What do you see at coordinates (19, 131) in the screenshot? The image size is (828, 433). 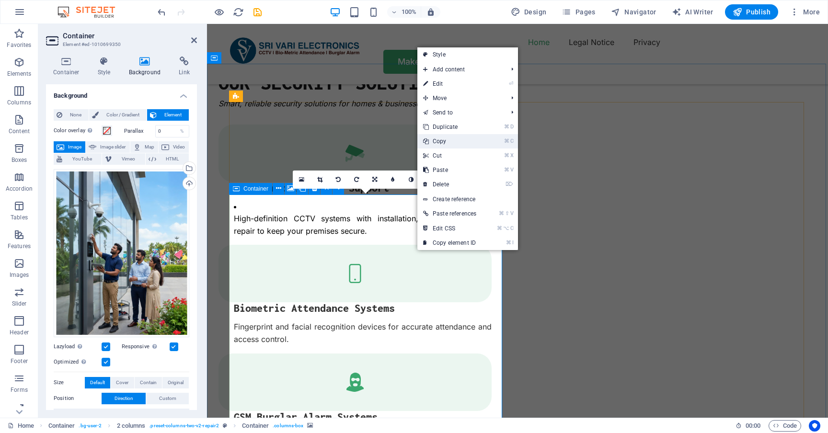 I see `p: Content` at bounding box center [19, 131].